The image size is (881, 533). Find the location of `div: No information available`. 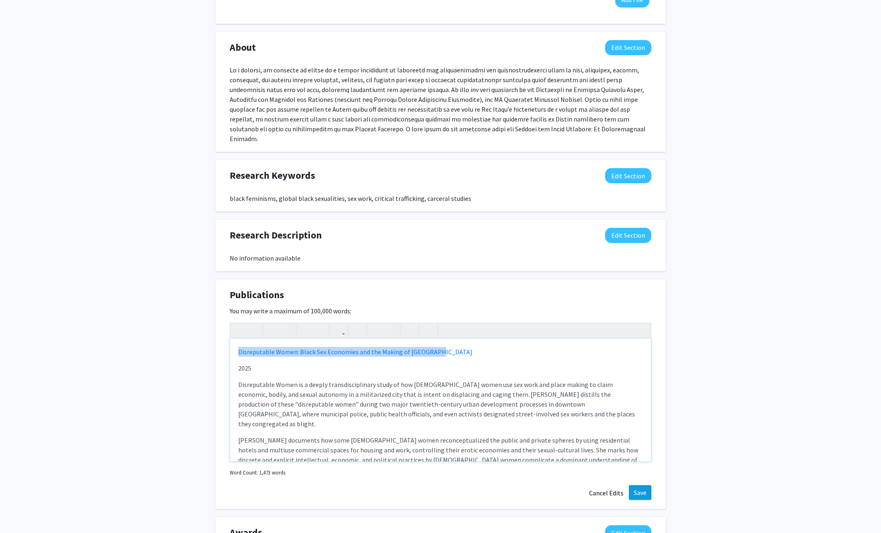

div: No information available is located at coordinates (440, 258).